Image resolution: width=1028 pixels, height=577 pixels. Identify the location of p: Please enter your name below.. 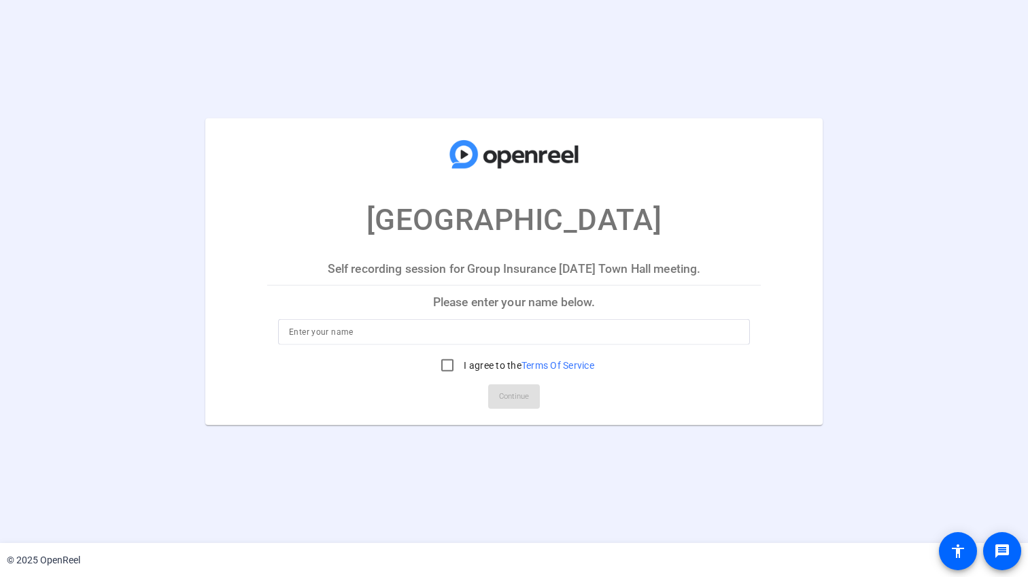
(514, 302).